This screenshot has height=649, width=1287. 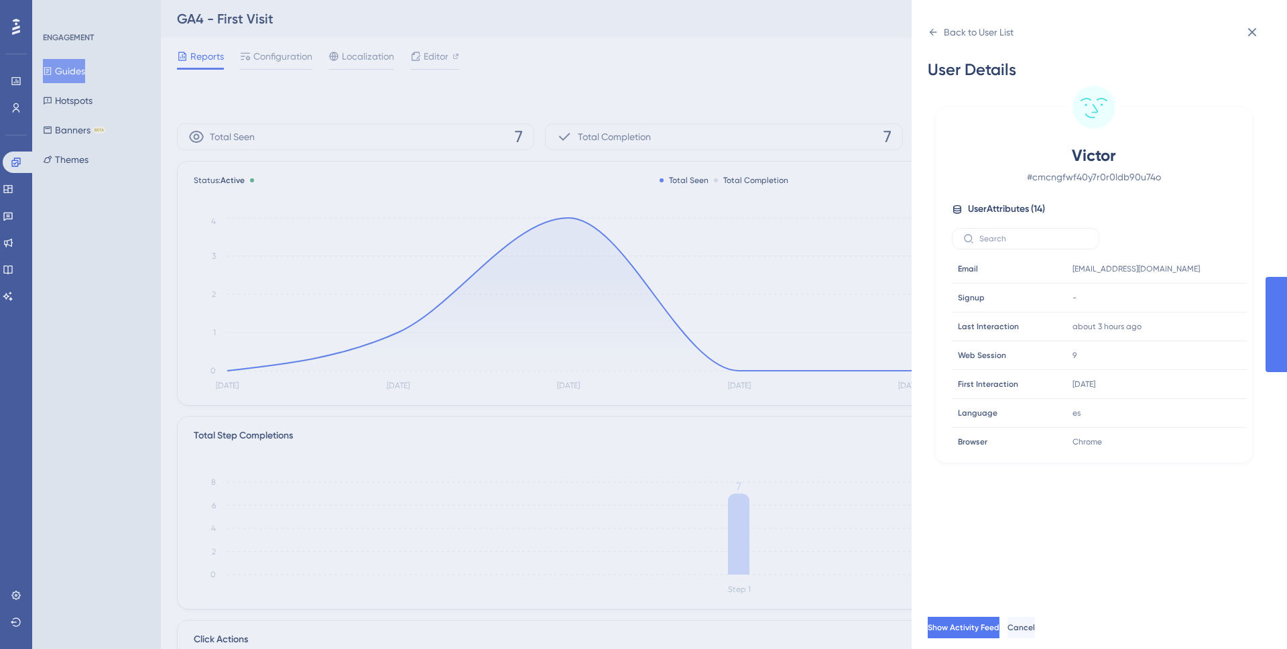 I want to click on span: Web Session, so click(x=982, y=355).